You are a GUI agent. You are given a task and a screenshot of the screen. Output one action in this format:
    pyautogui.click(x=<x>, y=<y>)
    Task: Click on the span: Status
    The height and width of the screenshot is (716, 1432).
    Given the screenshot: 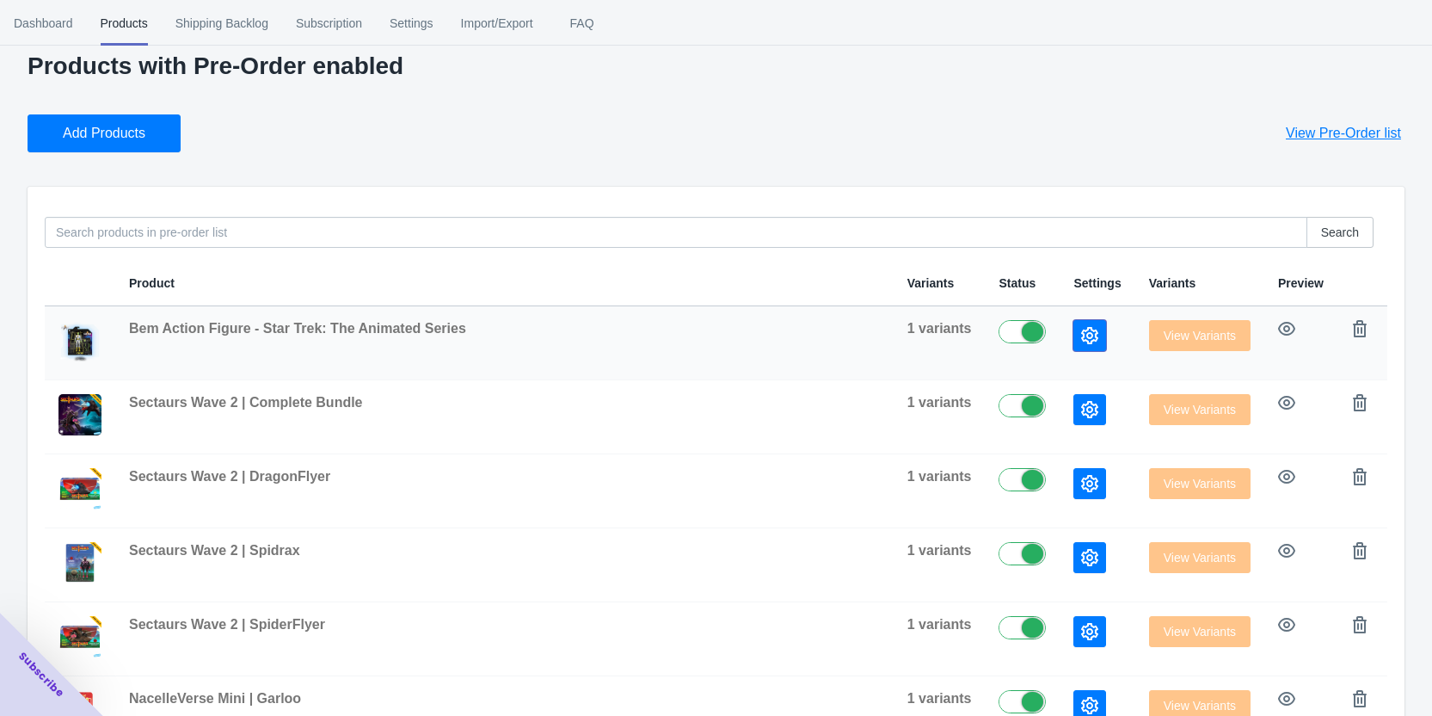 What is the action you would take?
    pyautogui.click(x=1017, y=283)
    